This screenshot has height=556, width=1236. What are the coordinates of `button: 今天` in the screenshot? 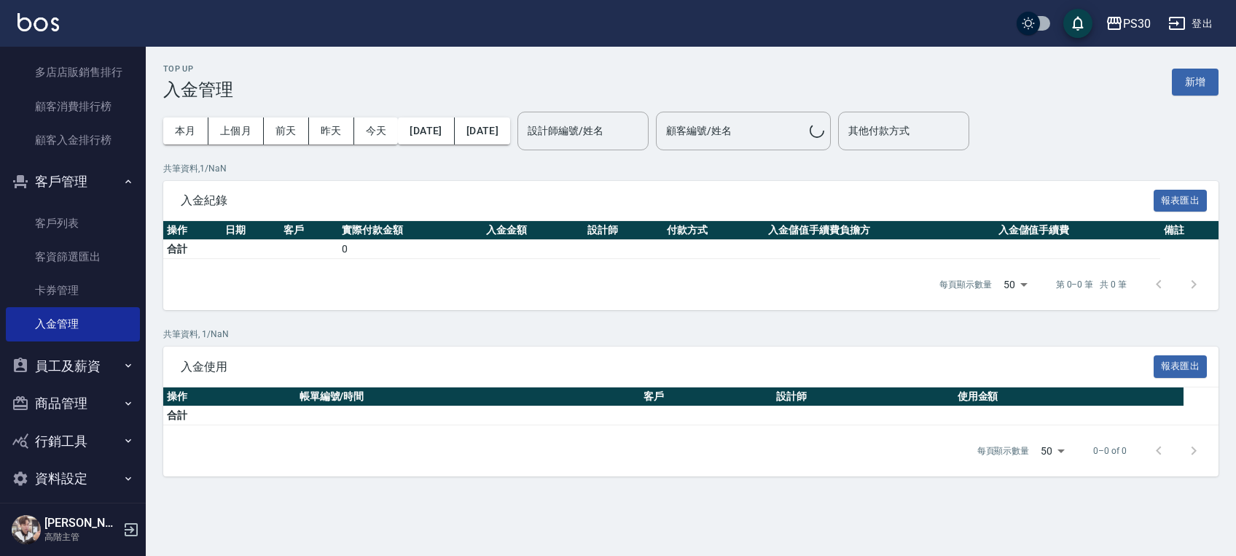 It's located at (376, 130).